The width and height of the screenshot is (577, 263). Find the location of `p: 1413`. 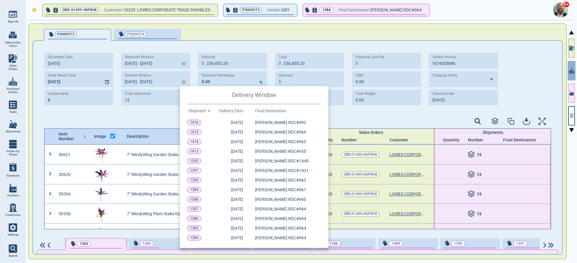

p: 1413 is located at coordinates (194, 151).